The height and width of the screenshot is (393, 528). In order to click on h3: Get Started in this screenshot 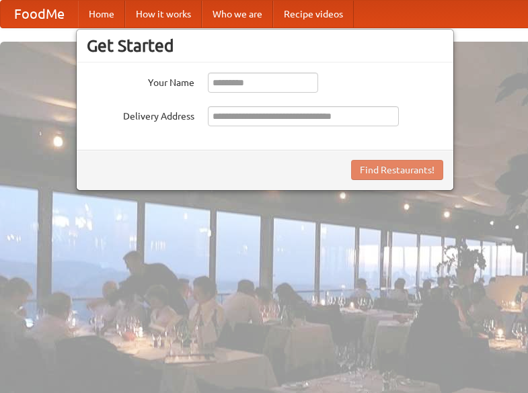, I will do `click(265, 46)`.